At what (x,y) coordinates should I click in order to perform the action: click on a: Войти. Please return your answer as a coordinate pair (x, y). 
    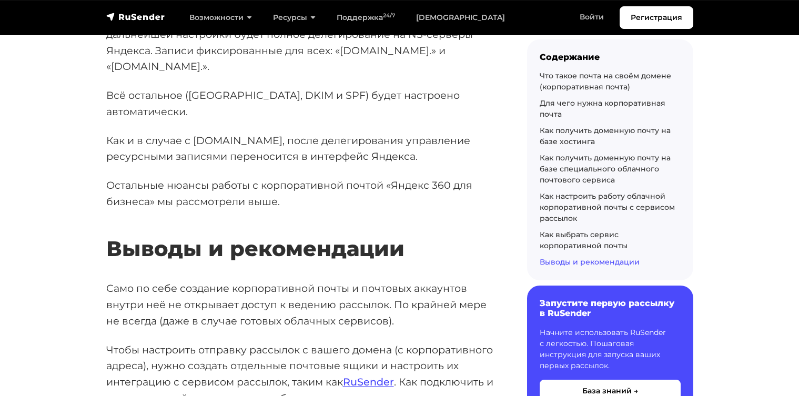
    Looking at the image, I should click on (592, 17).